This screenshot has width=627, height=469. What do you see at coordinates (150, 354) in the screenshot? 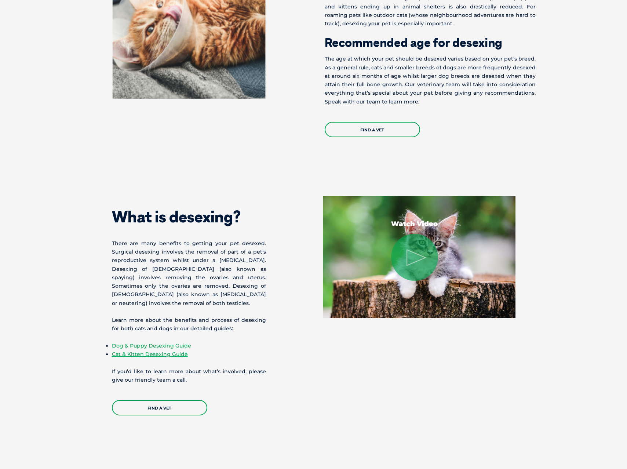
I see `a: Cat & Kitten Desexing Guide` at bounding box center [150, 354].